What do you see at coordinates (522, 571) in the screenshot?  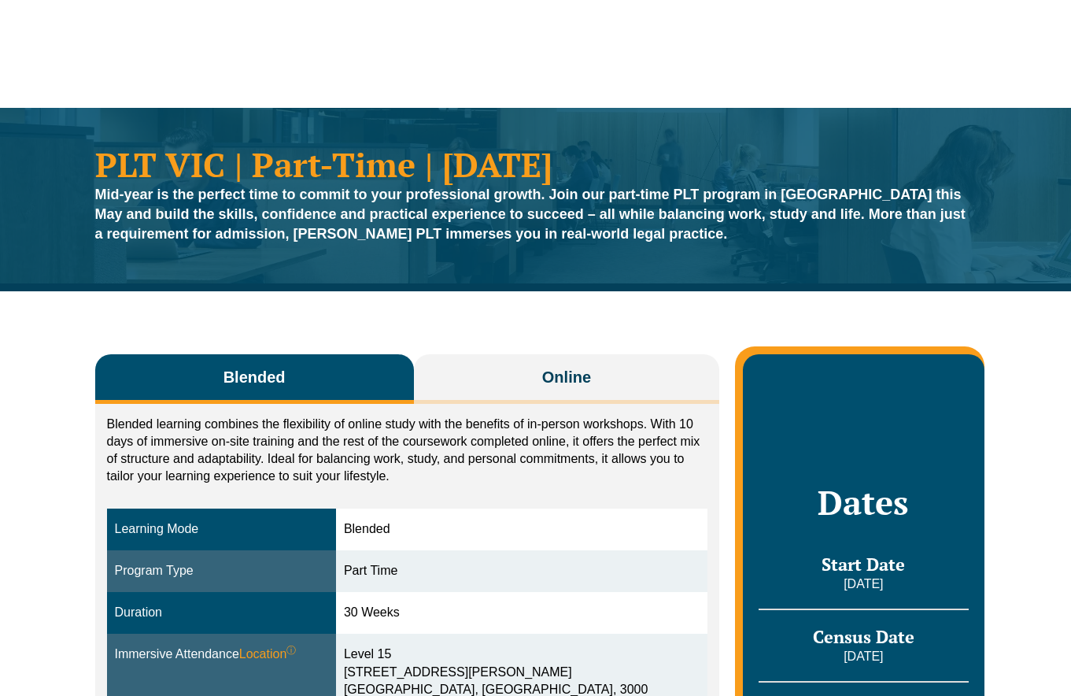 I see `div: Part Time` at bounding box center [522, 571].